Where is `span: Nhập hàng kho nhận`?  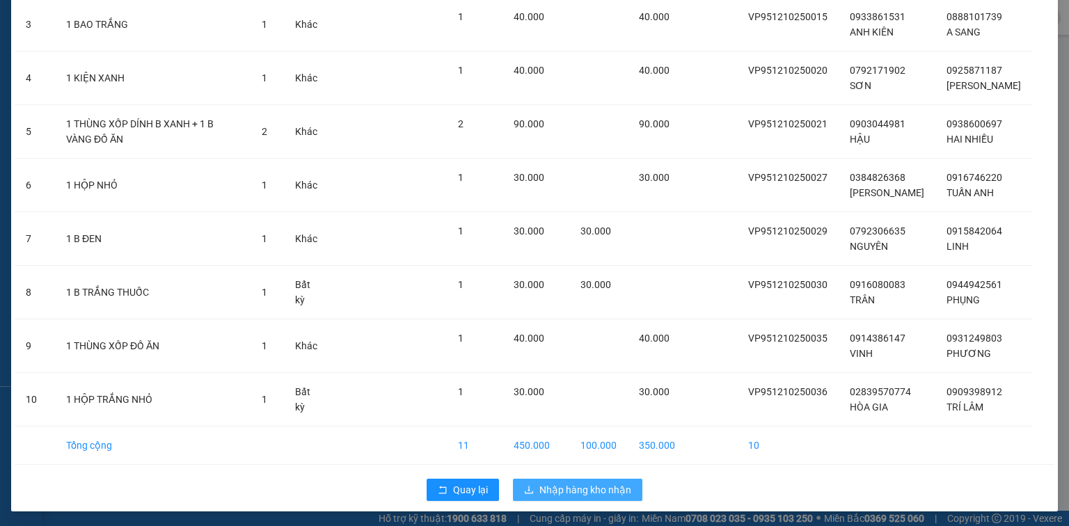
span: Nhập hàng kho nhận is located at coordinates (585, 490).